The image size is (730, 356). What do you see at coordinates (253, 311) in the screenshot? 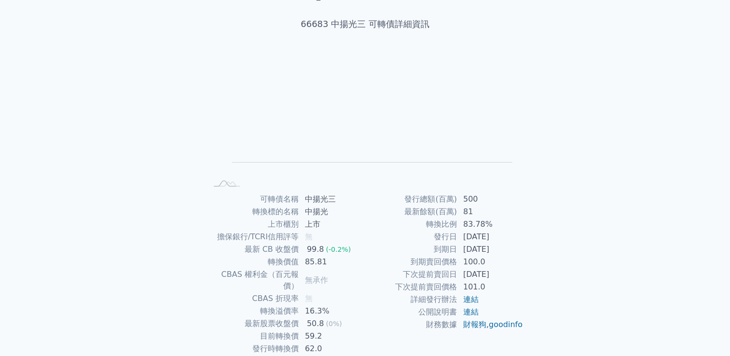
I see `td: 轉換溢價率` at bounding box center [253, 311].